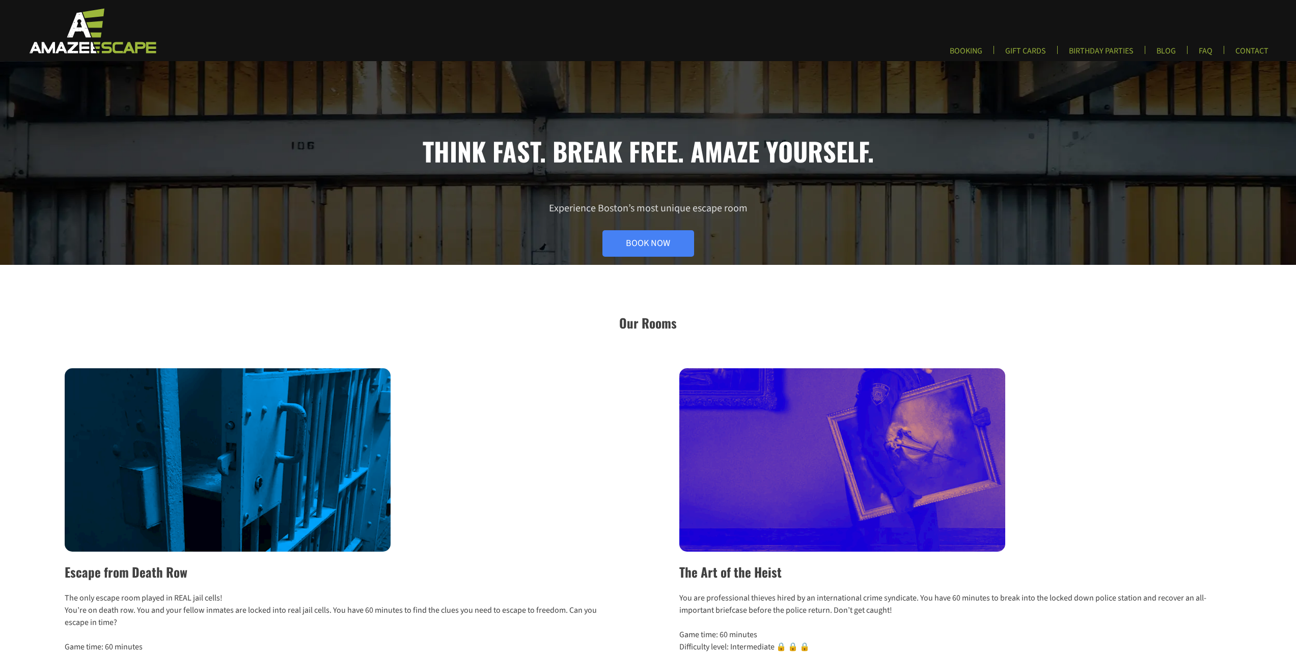 The width and height of the screenshot is (1296, 653). What do you see at coordinates (1251, 54) in the screenshot?
I see `a: CONTACT` at bounding box center [1251, 54].